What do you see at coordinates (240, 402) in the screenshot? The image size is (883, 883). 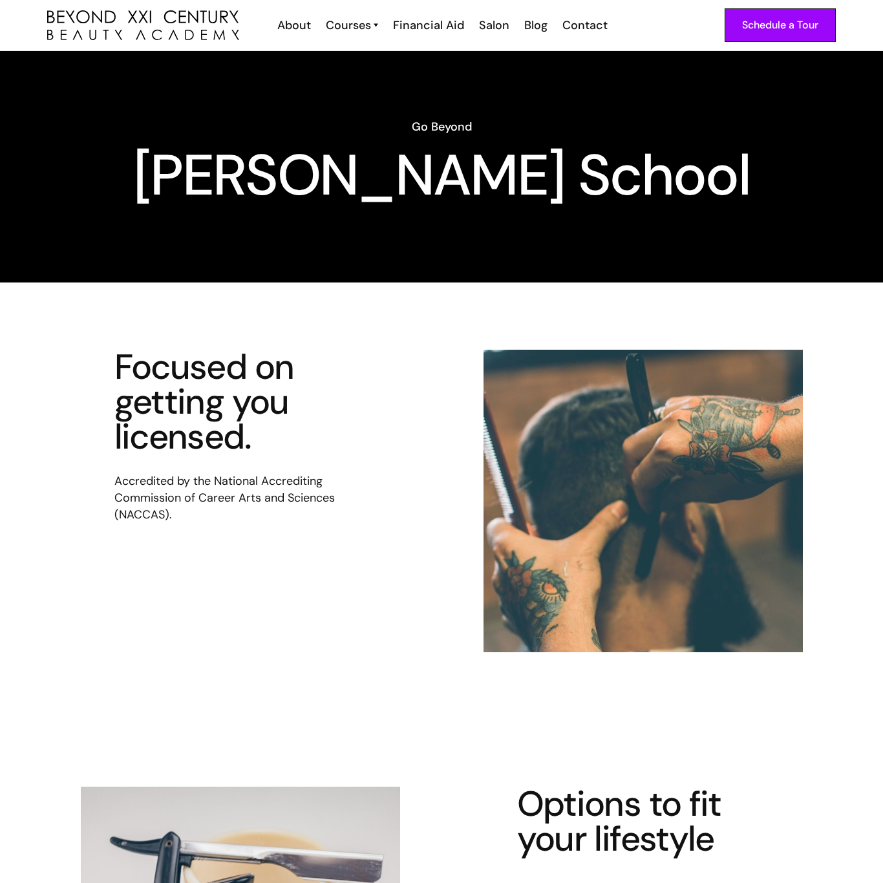 I see `h4: Focused on getting you licensed.` at bounding box center [240, 402].